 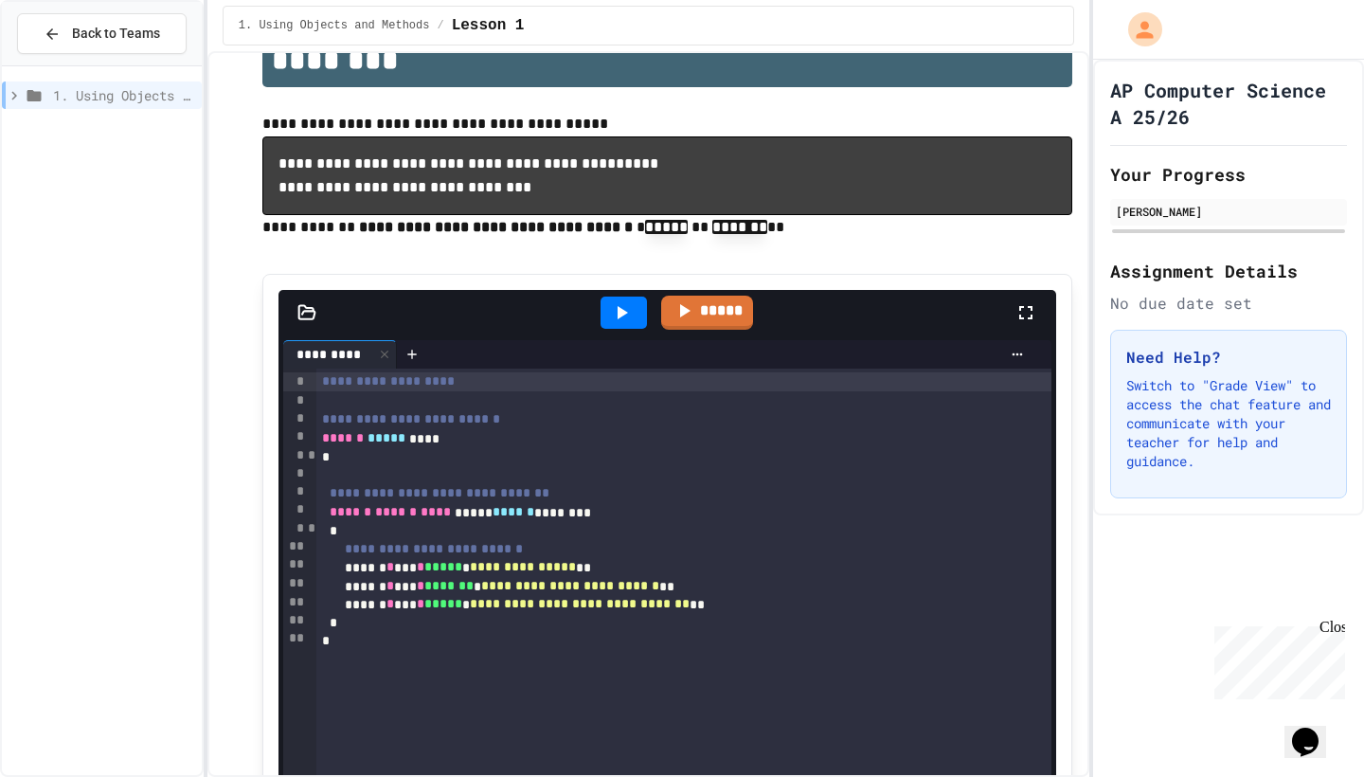 I want to click on div: No due date set, so click(x=1228, y=303).